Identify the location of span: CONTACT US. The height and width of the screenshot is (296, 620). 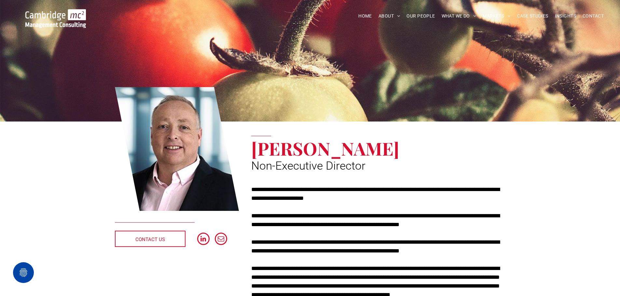
(150, 240).